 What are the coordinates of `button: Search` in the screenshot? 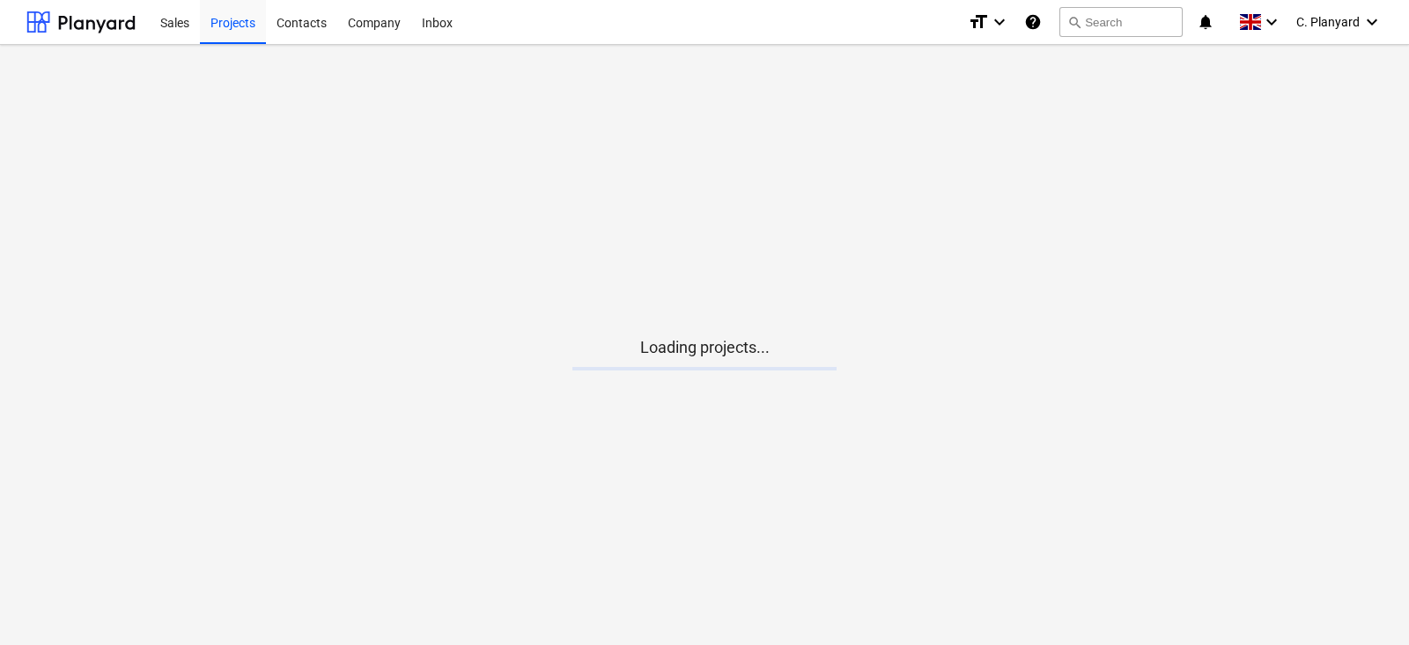 It's located at (1121, 22).